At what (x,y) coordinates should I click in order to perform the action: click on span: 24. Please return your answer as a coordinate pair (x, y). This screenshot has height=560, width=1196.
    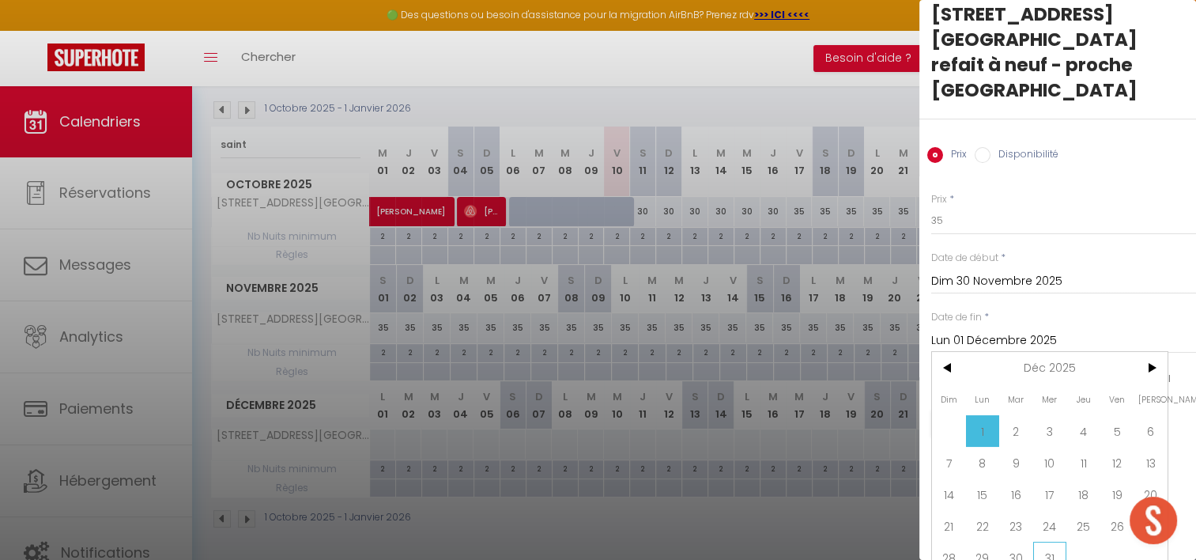
    Looking at the image, I should click on (1050, 526).